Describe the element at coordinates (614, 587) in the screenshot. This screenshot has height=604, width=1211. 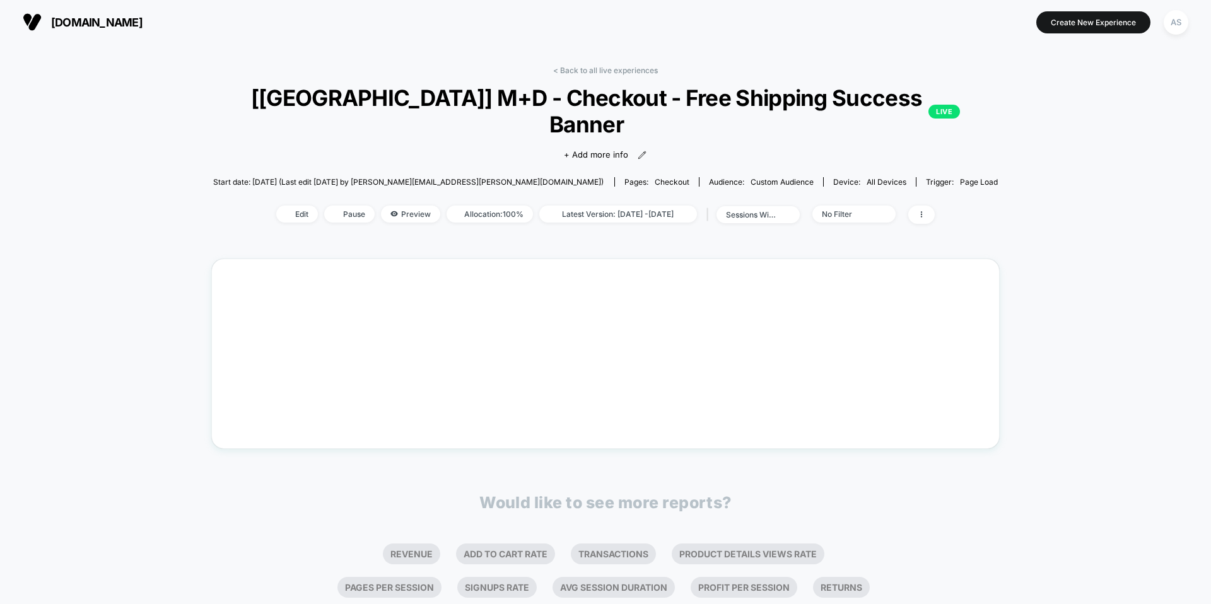
I see `li: Avg Session Duration` at that location.